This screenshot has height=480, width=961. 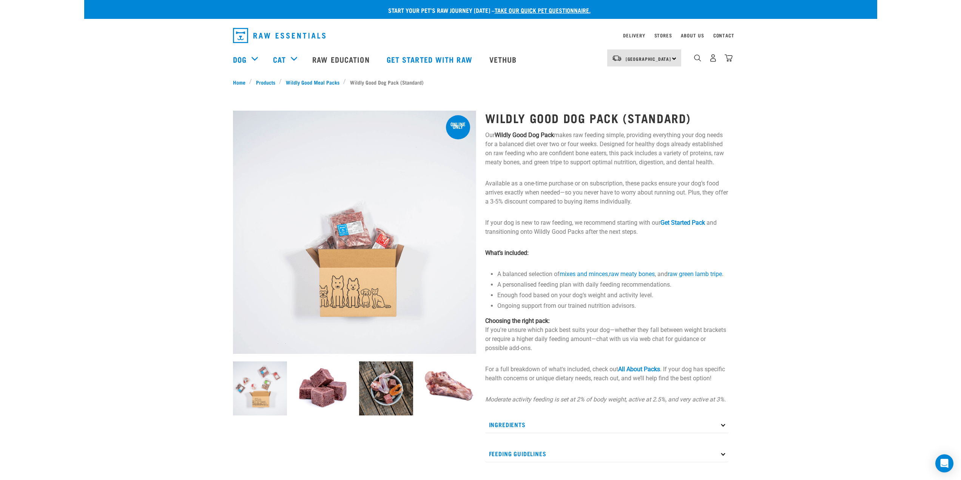 What do you see at coordinates (613, 274) in the screenshot?
I see `li: A balanced selection of , , and .` at bounding box center [613, 274].